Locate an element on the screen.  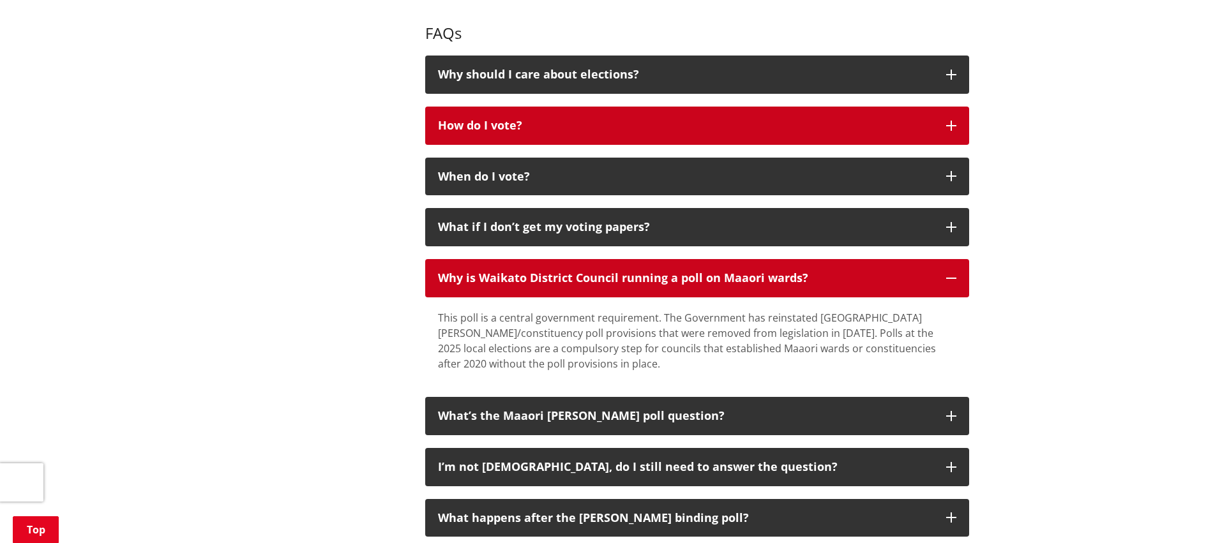
button: Why should I care about elections? is located at coordinates (697, 75).